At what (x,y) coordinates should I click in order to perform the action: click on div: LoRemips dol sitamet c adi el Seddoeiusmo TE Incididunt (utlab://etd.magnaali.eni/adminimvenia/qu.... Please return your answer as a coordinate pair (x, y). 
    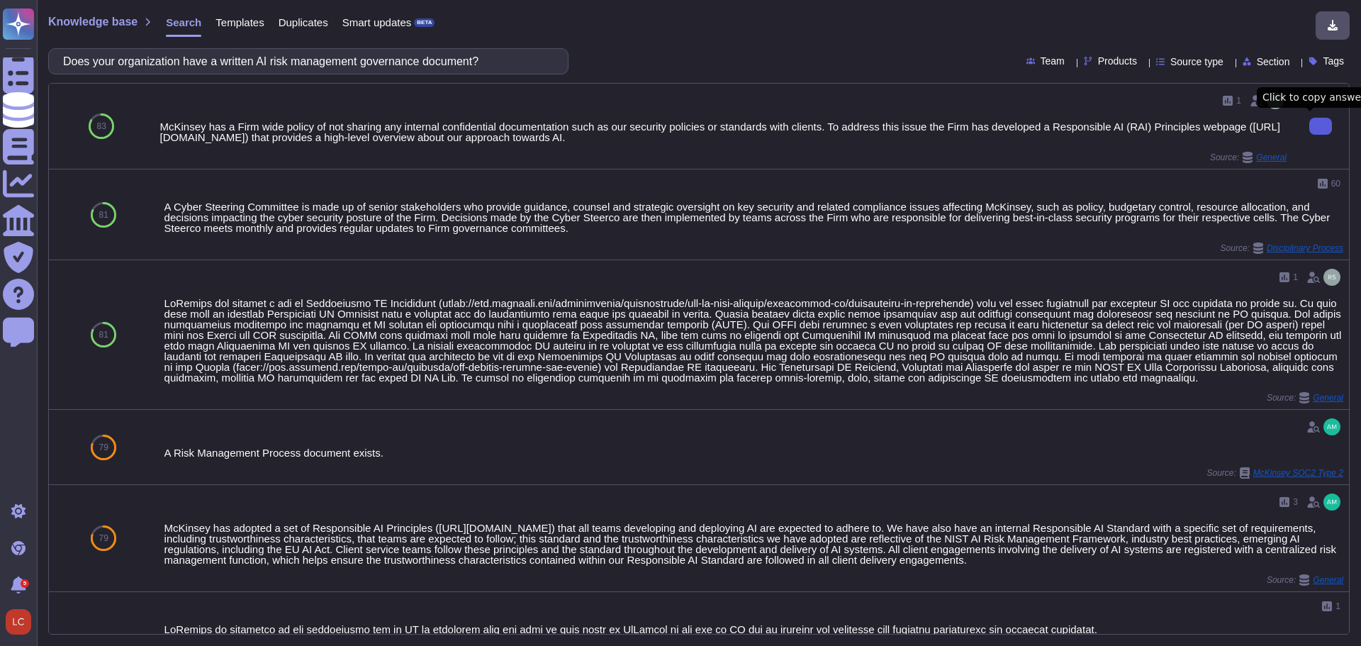
    Looking at the image, I should click on (753, 340).